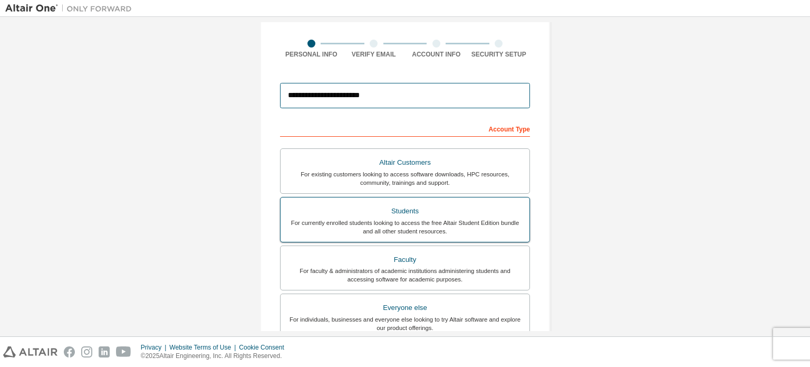 The image size is (810, 367). I want to click on img: altair_logo.svg, so click(30, 351).